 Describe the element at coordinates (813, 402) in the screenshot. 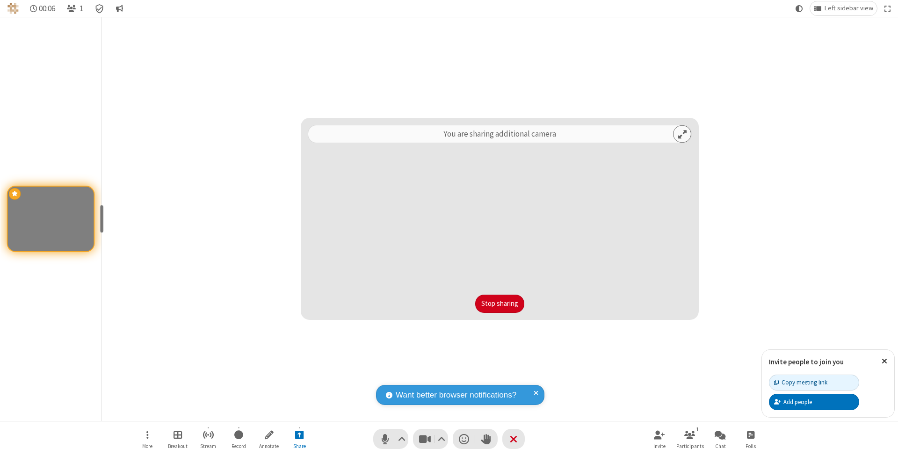

I see `button: Add people` at that location.